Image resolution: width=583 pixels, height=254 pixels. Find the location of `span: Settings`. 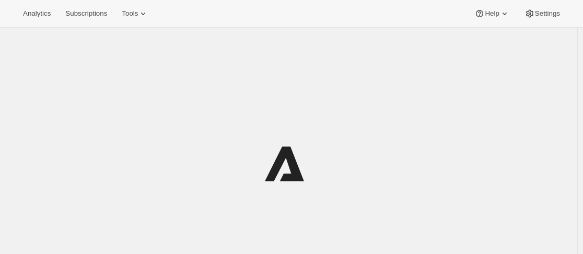

span: Settings is located at coordinates (547, 14).